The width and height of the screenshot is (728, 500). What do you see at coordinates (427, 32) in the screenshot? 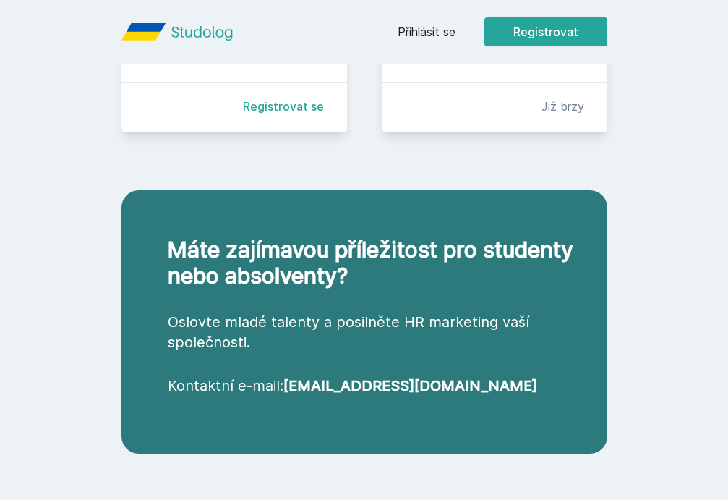
I see `a: Přihlásit se` at bounding box center [427, 32].